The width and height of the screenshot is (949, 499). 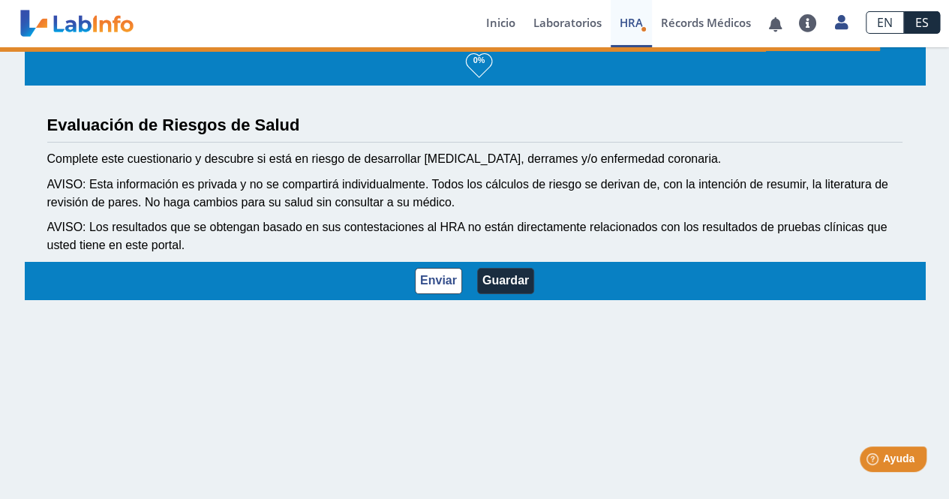 What do you see at coordinates (475, 125) in the screenshot?
I see `h3: Evaluación de Riesgos de Salud` at bounding box center [475, 125].